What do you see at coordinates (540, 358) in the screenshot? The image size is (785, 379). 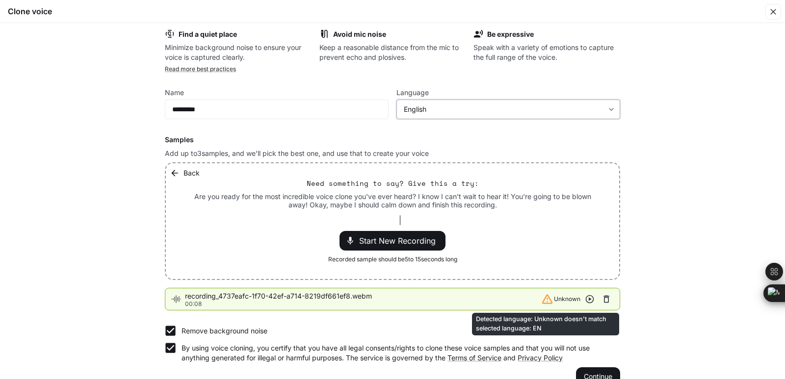 I see `a: Privacy Policy` at bounding box center [540, 358].